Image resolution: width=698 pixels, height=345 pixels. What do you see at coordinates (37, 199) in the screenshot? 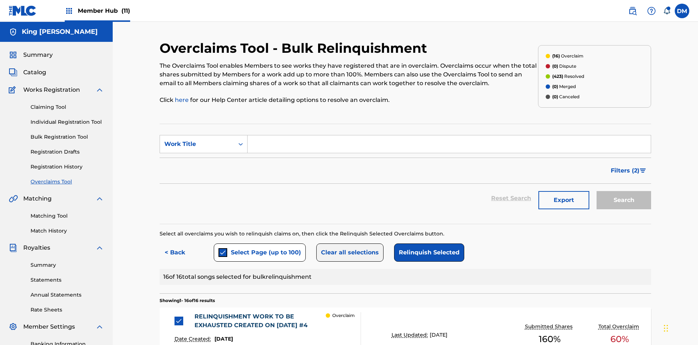
I see `span: Matching` at bounding box center [37, 199].